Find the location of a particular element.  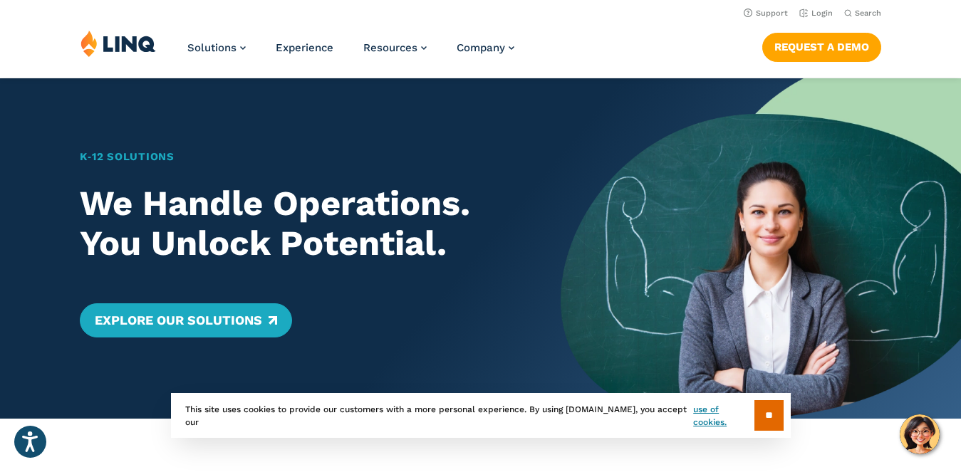

h1: K‑12 Solutions is located at coordinates (301, 157).